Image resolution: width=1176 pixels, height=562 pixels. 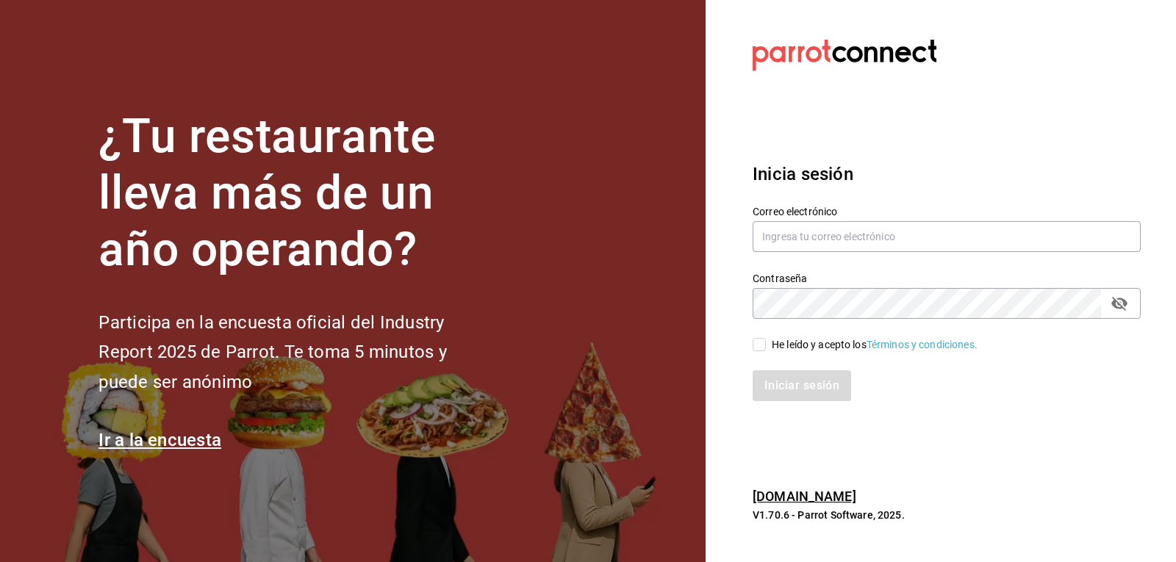 What do you see at coordinates (947, 212) in the screenshot?
I see `label: Correo electrónico` at bounding box center [947, 212].